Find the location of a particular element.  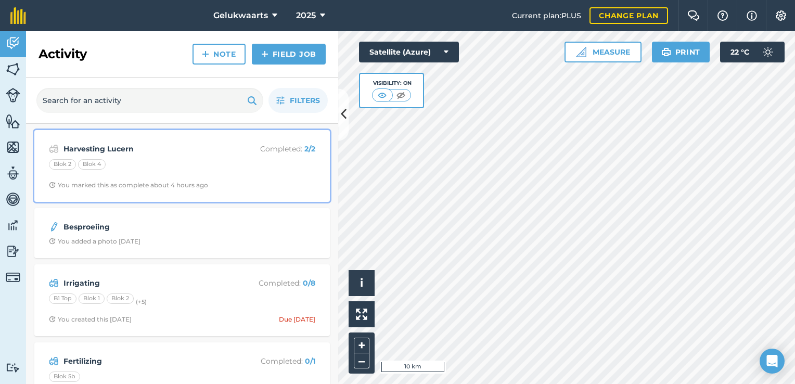

img: fieldmargin Logo is located at coordinates (18, 16).